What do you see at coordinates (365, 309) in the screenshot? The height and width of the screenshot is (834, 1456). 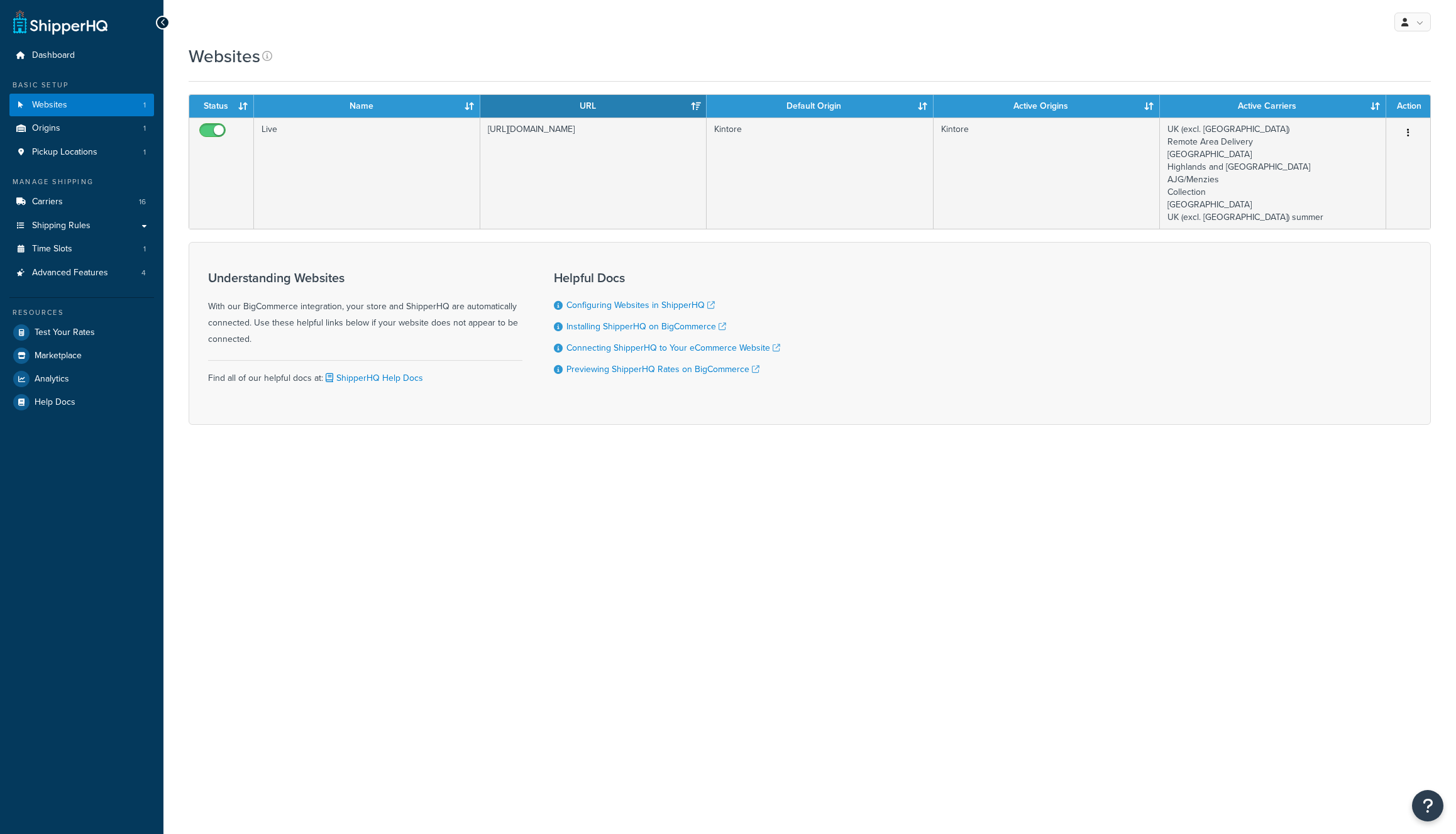 I see `div: With our BigCommerce integration, your store and ShipperHQ are automatically connected. Use these...` at bounding box center [365, 309].